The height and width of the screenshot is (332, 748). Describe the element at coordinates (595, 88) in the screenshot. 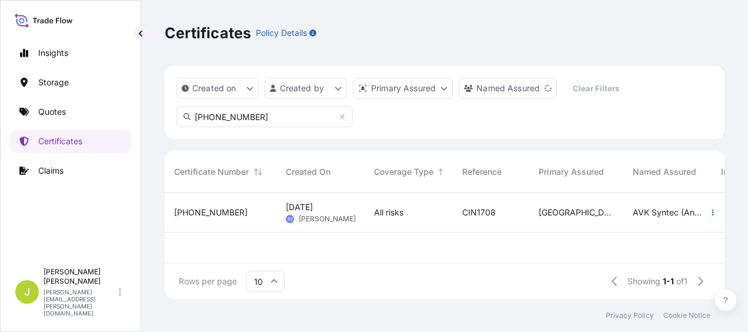

I see `p: Clear Filters` at that location.